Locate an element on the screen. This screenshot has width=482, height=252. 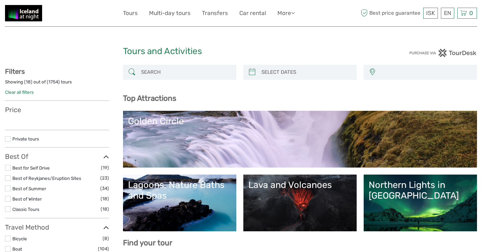
a: Lagoons, Nature Baths and Spas is located at coordinates (179, 203).